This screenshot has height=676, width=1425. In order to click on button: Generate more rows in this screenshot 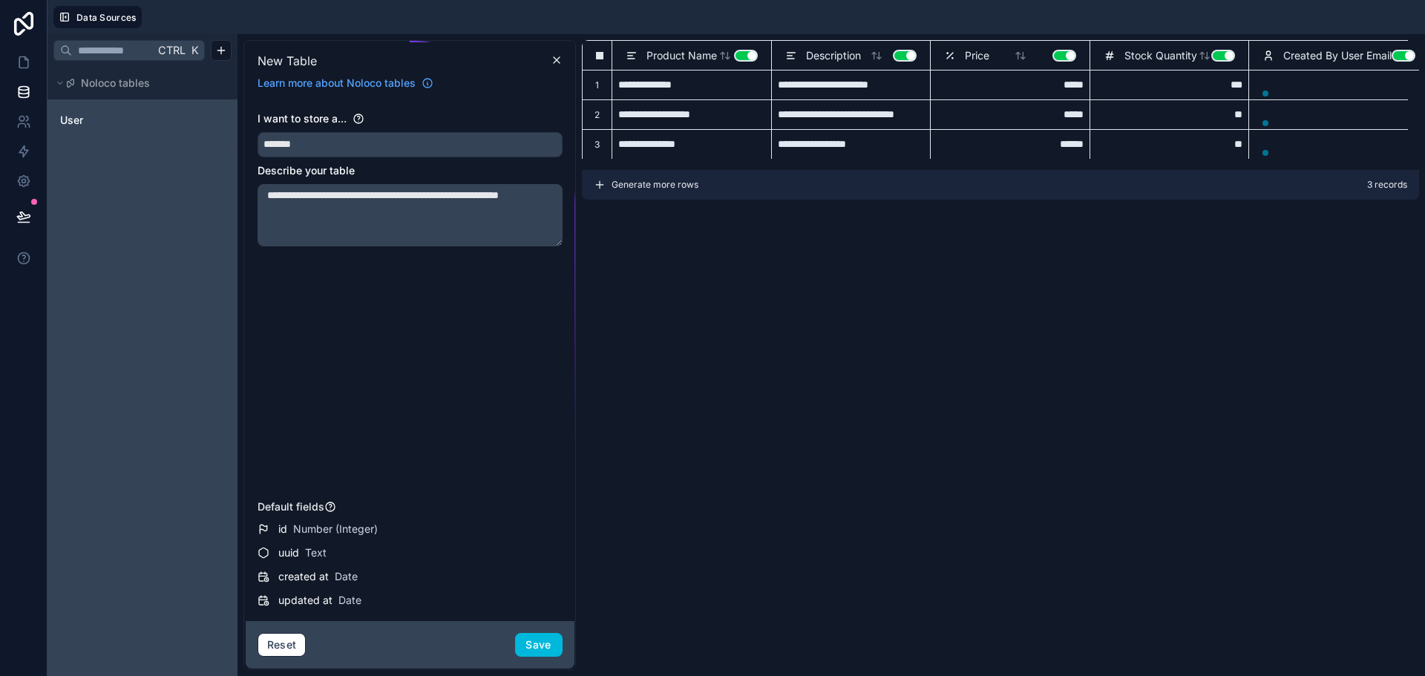, I will do `click(646, 185)`.